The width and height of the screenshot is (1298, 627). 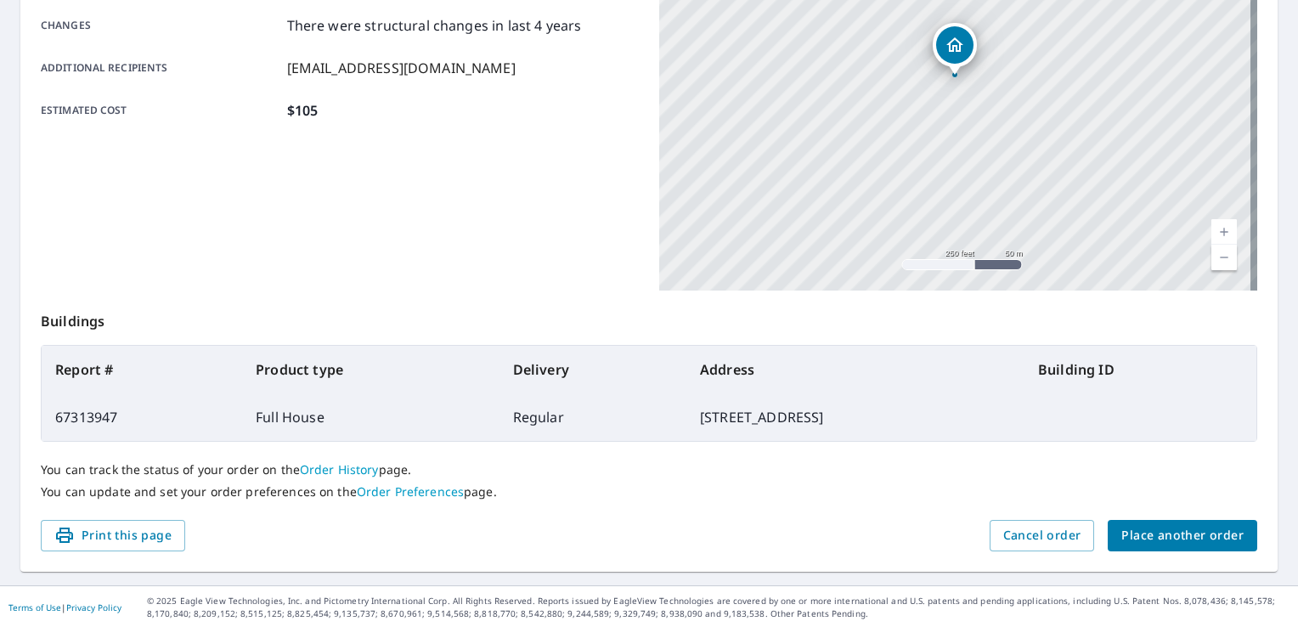 What do you see at coordinates (593, 370) in the screenshot?
I see `th: Delivery` at bounding box center [593, 370].